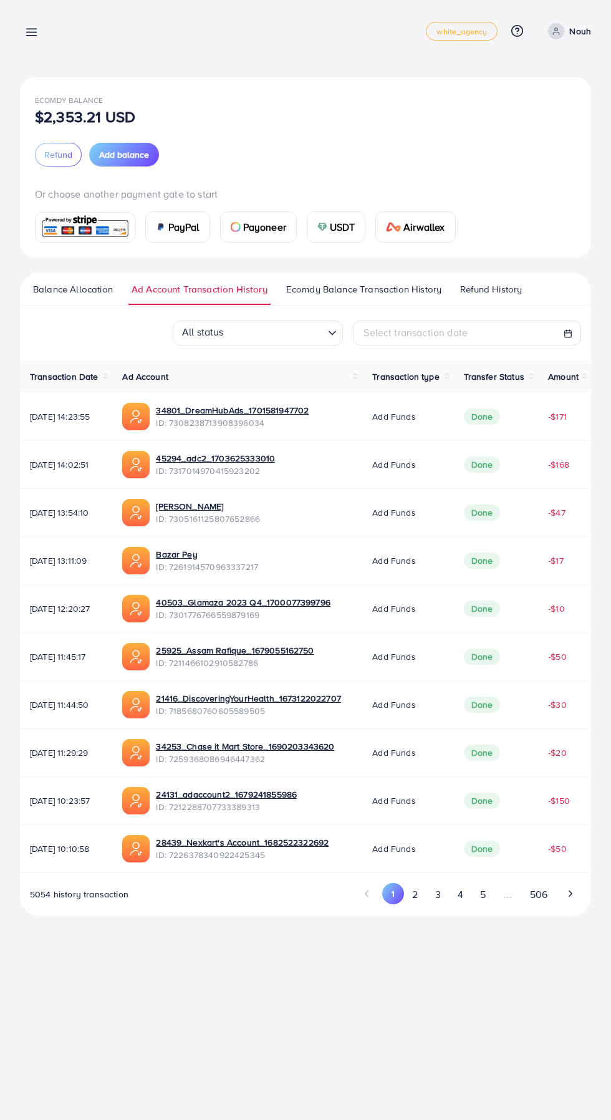 The height and width of the screenshot is (1120, 611). What do you see at coordinates (580, 31) in the screenshot?
I see `p: Nouh` at bounding box center [580, 31].